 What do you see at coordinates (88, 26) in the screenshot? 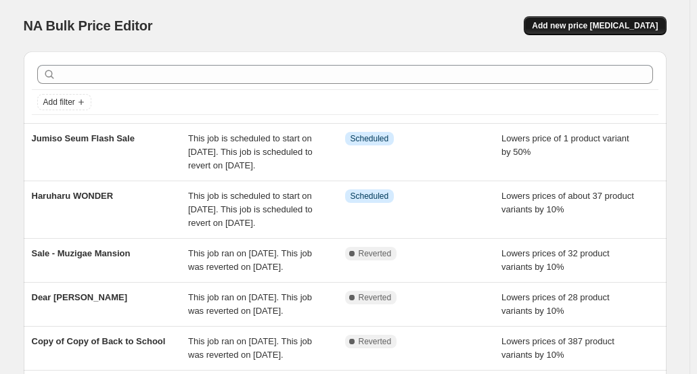
I see `span: NA Bulk Price Editor` at bounding box center [88, 26].